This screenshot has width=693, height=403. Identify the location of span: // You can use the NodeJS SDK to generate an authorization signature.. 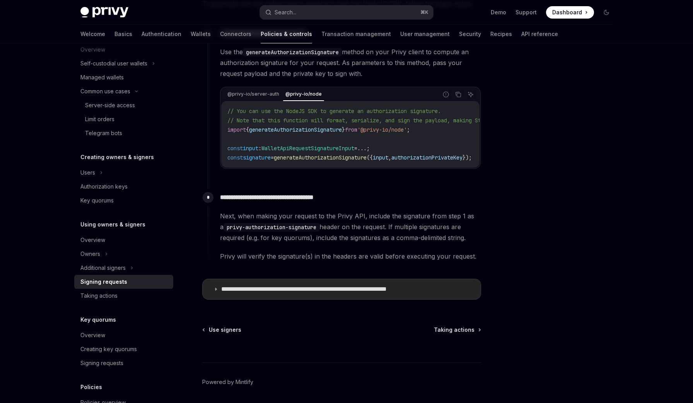
(334, 111).